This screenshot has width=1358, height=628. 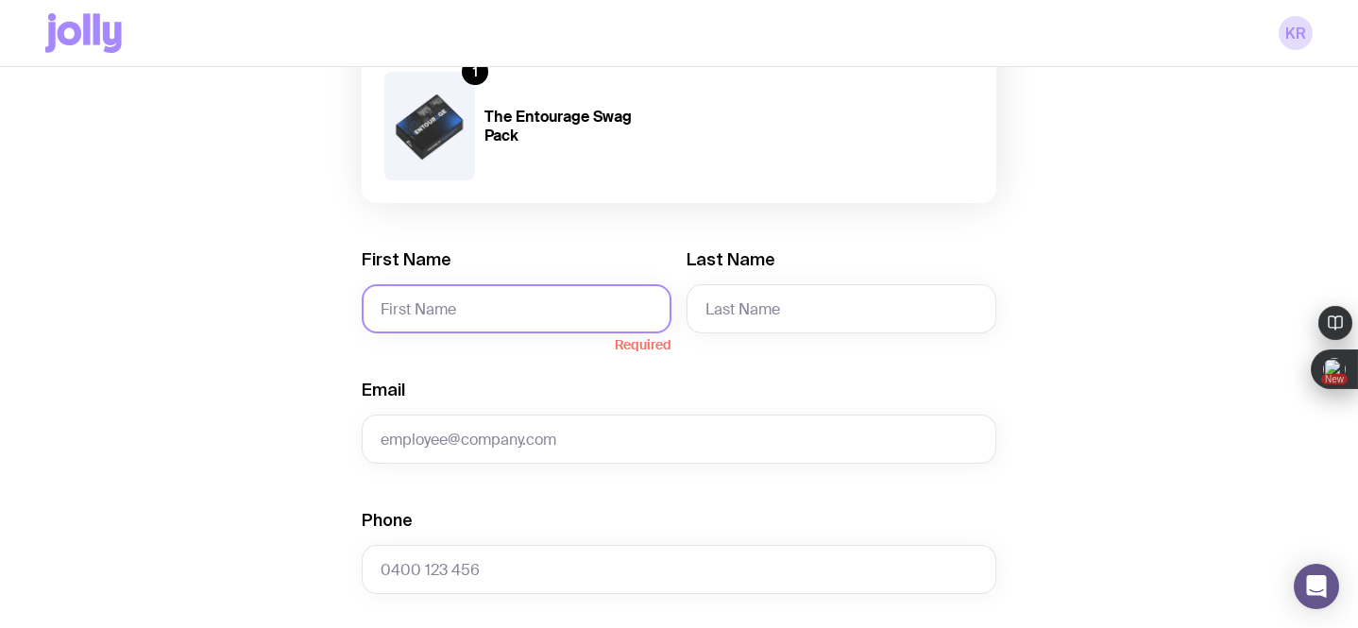 What do you see at coordinates (383, 390) in the screenshot?
I see `label: Email` at bounding box center [383, 390].